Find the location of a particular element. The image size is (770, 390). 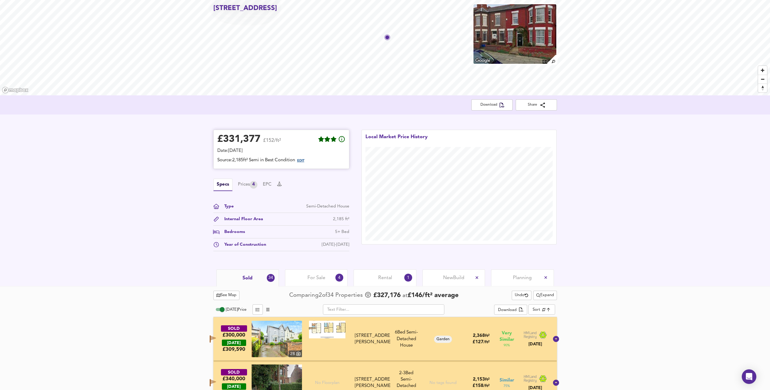

button: EPC is located at coordinates (267, 185).